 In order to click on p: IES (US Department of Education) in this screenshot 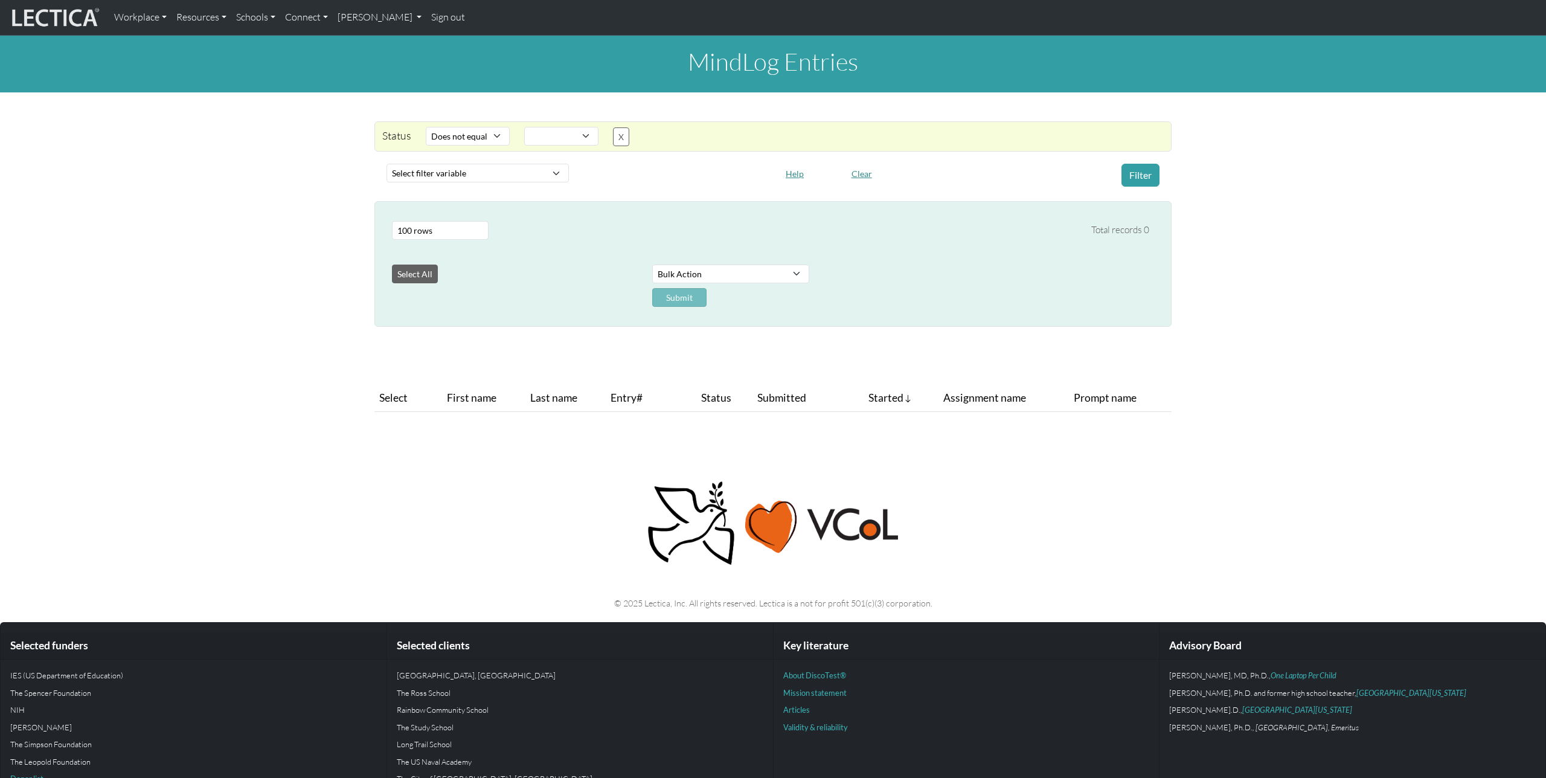, I will do `click(193, 675)`.